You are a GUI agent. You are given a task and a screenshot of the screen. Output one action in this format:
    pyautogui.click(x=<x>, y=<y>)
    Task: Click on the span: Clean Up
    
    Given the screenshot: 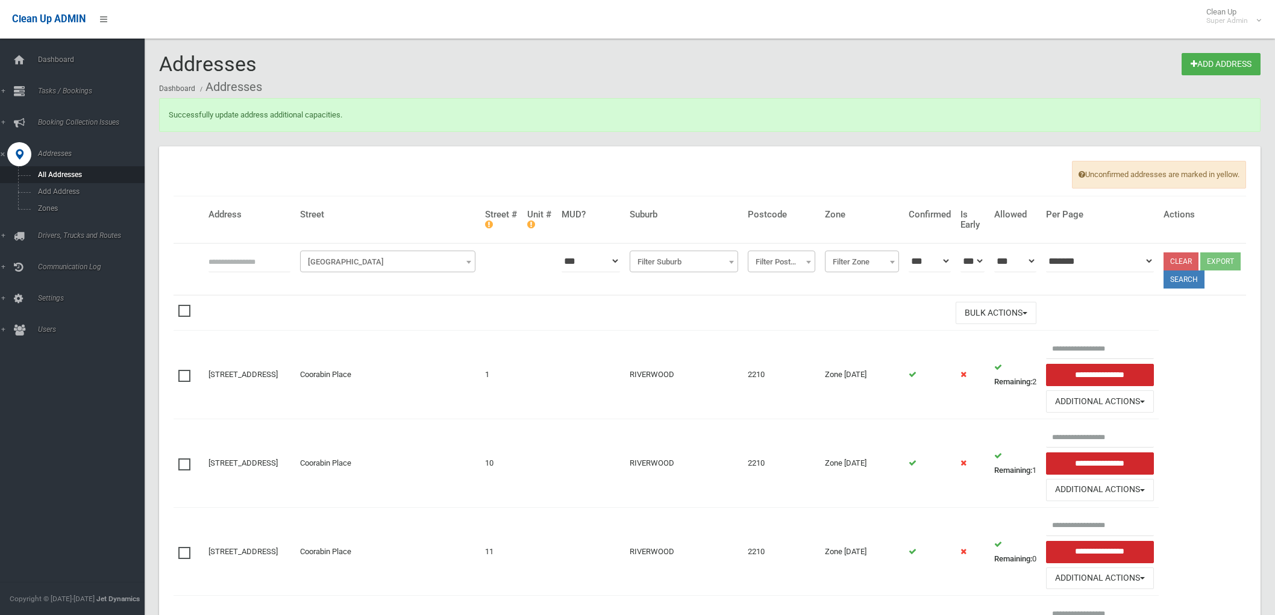 What is the action you would take?
    pyautogui.click(x=1229, y=16)
    